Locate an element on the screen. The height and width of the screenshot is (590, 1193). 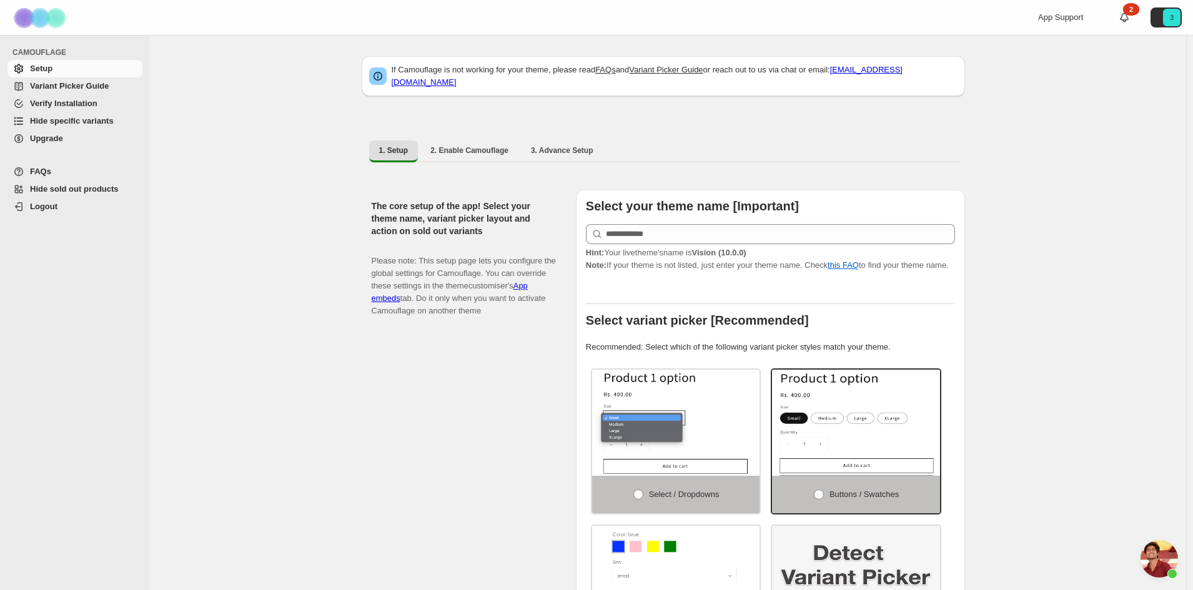
p: If Camouflage is not working for your theme, please read and or reach out to us via chat or email: is located at coordinates (675, 76).